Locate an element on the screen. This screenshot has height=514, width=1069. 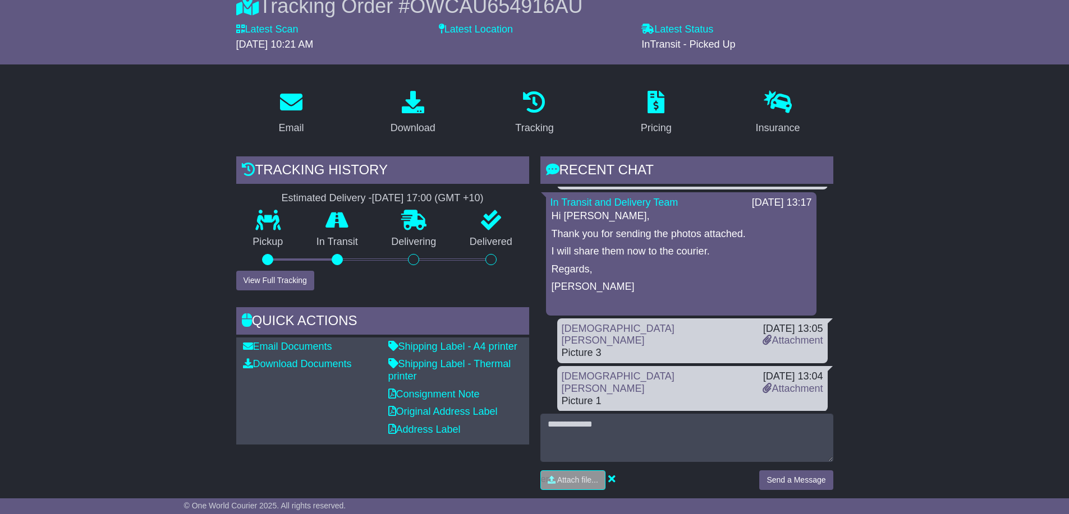
a: Download is located at coordinates (413, 113).